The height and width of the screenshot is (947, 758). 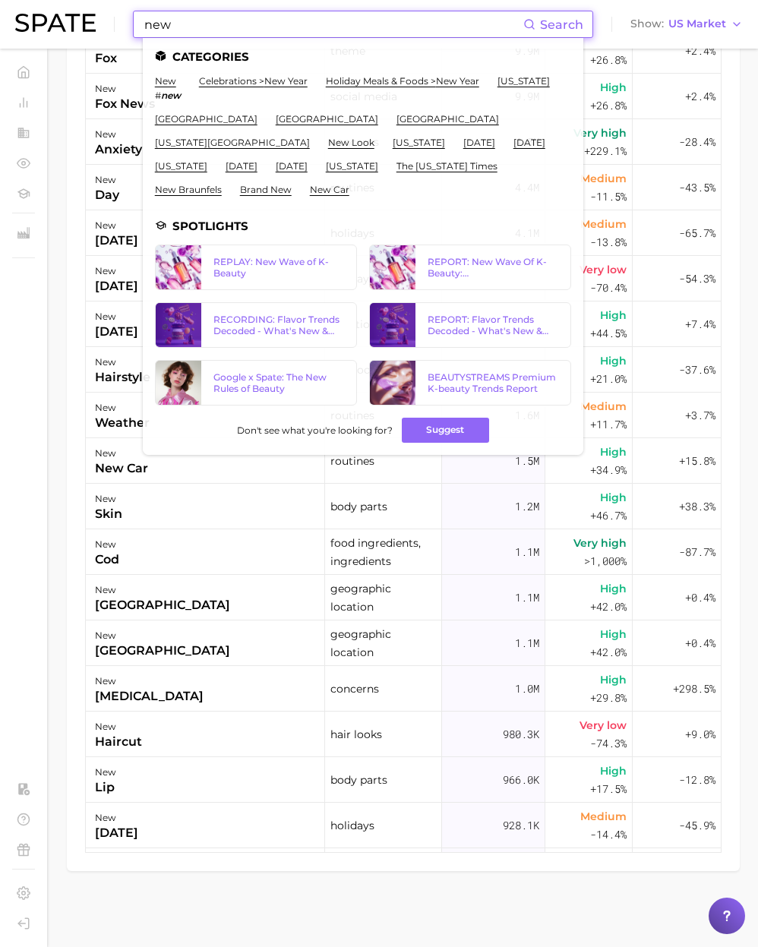 I want to click on button: newfox newssocial media9.9mHigh+26.8%+2.4%, so click(x=403, y=96).